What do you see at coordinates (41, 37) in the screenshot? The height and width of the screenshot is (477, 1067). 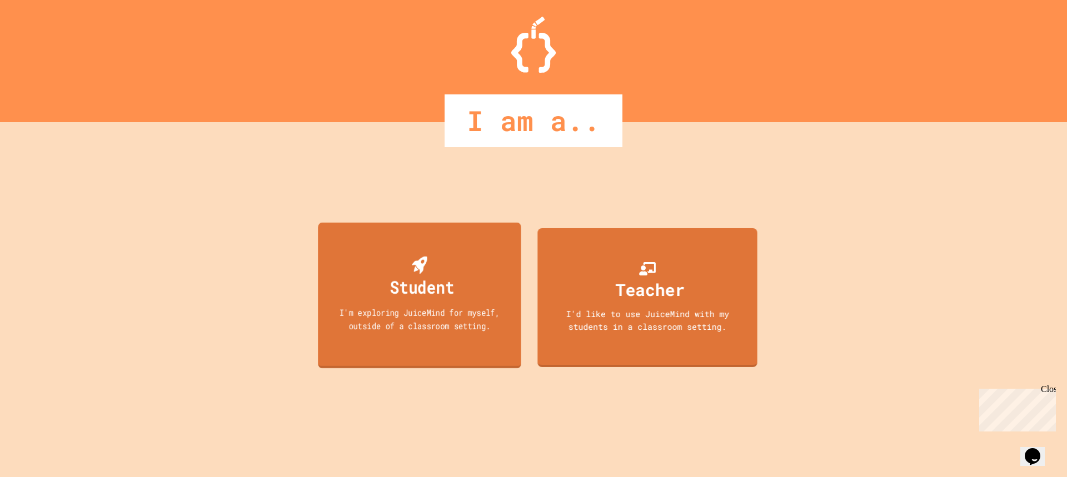 I see `div: Chat with us now!Close` at bounding box center [41, 37].